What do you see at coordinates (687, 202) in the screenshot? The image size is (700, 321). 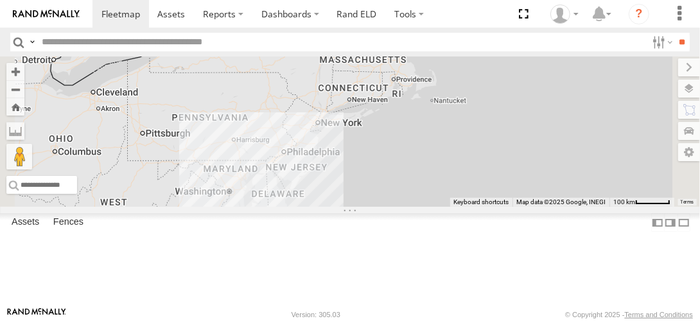 I see `a: Terms` at bounding box center [687, 202].